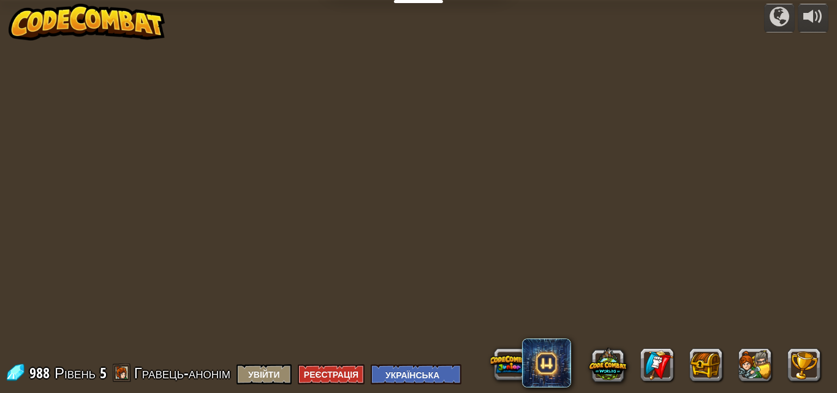  I want to click on button: Налаштувати гучність, so click(813, 18).